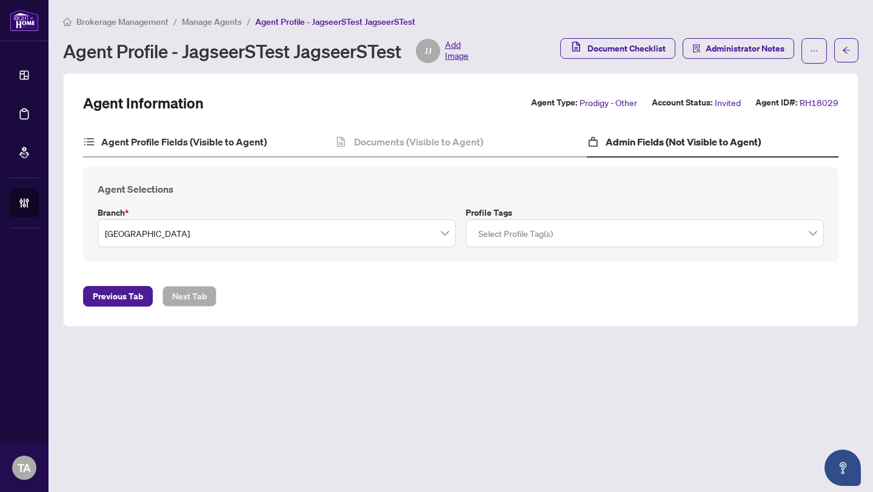 Image resolution: width=873 pixels, height=492 pixels. Describe the element at coordinates (418, 142) in the screenshot. I see `h4: Documents (Visible to Agent)` at that location.